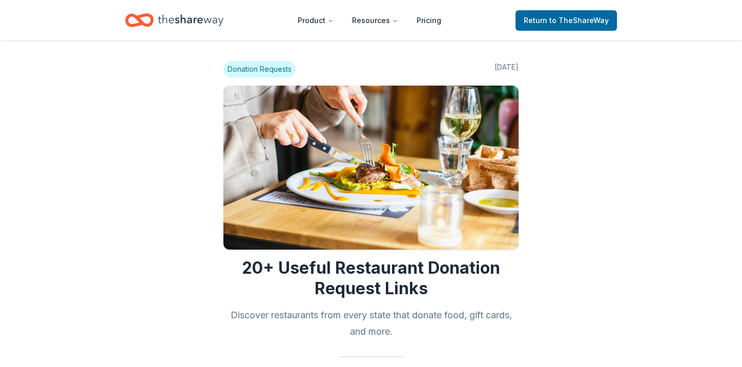 Image resolution: width=742 pixels, height=367 pixels. What do you see at coordinates (429, 21) in the screenshot?
I see `a: Pricing` at bounding box center [429, 21].